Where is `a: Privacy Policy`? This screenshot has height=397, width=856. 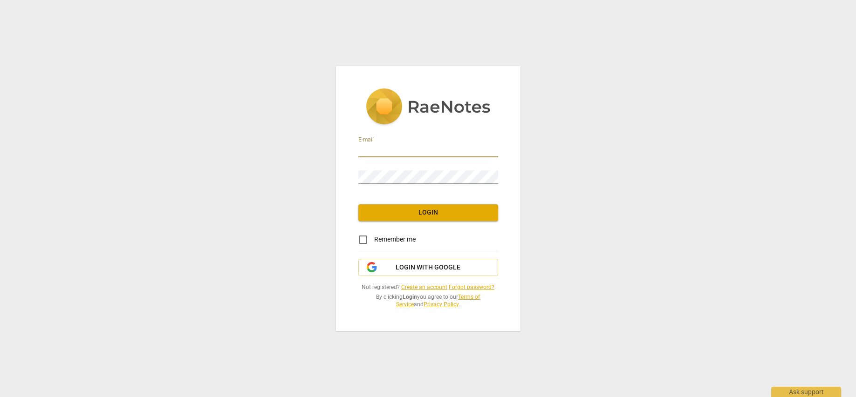 a: Privacy Policy is located at coordinates (441, 305).